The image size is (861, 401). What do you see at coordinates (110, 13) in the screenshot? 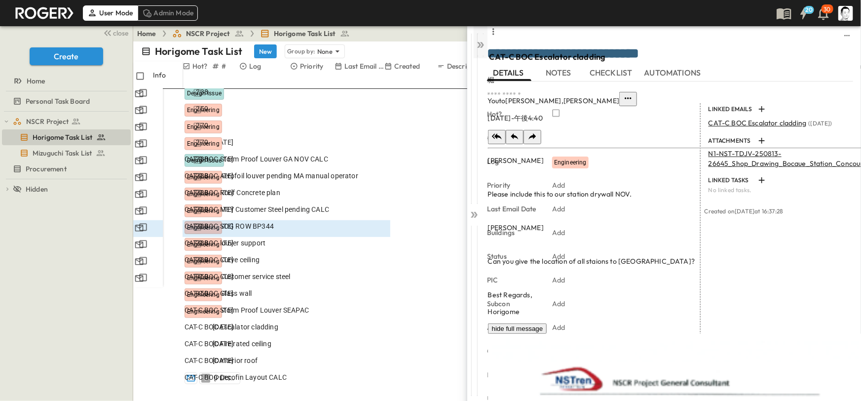
I see `div: User Mode` at bounding box center [110, 13].